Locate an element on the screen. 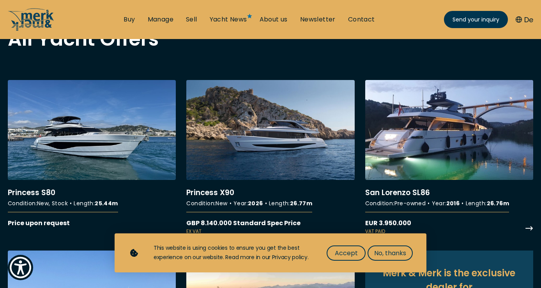  a: More details aboutPrincess S80 is located at coordinates (92, 154).